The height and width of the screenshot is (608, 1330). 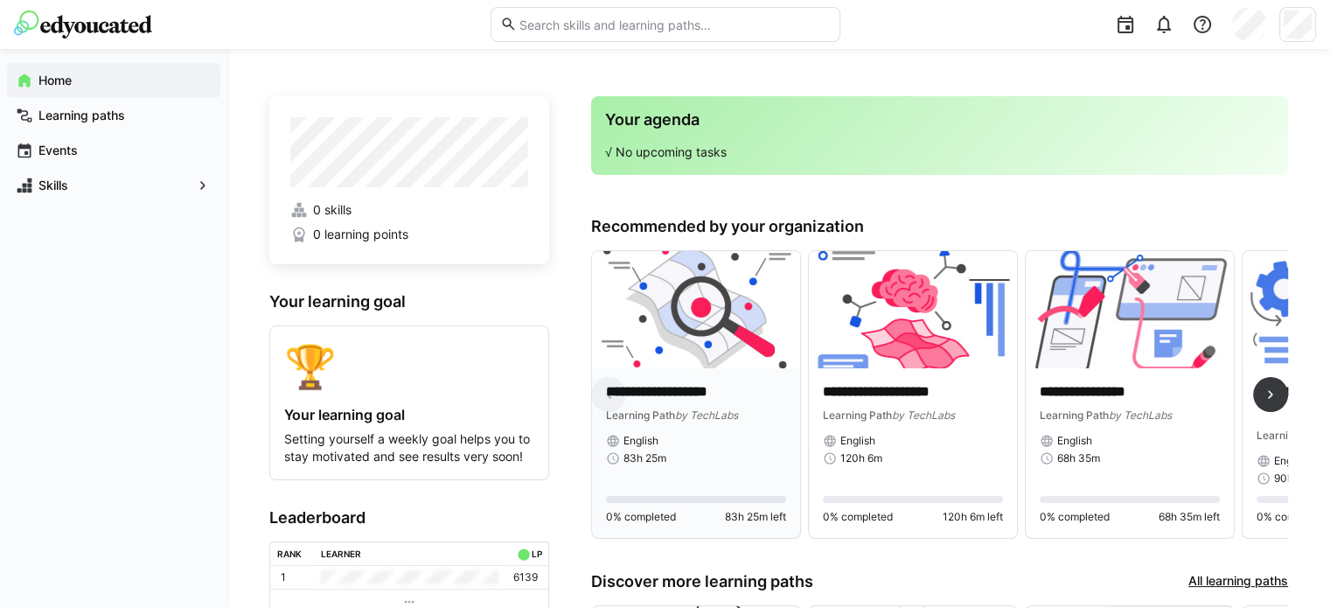 What do you see at coordinates (972, 517) in the screenshot?
I see `span: 120h 6m left` at bounding box center [972, 517].